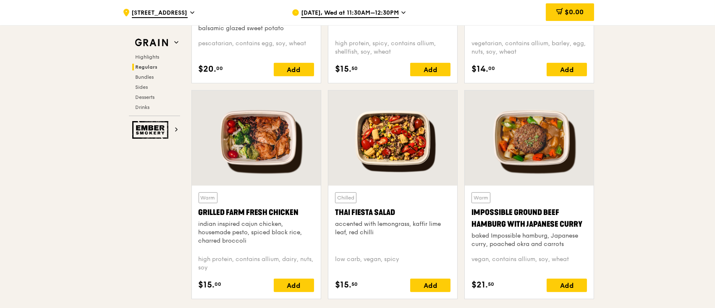 This screenshot has width=715, height=308. Describe the element at coordinates (143, 107) in the screenshot. I see `span: Drinks` at that location.